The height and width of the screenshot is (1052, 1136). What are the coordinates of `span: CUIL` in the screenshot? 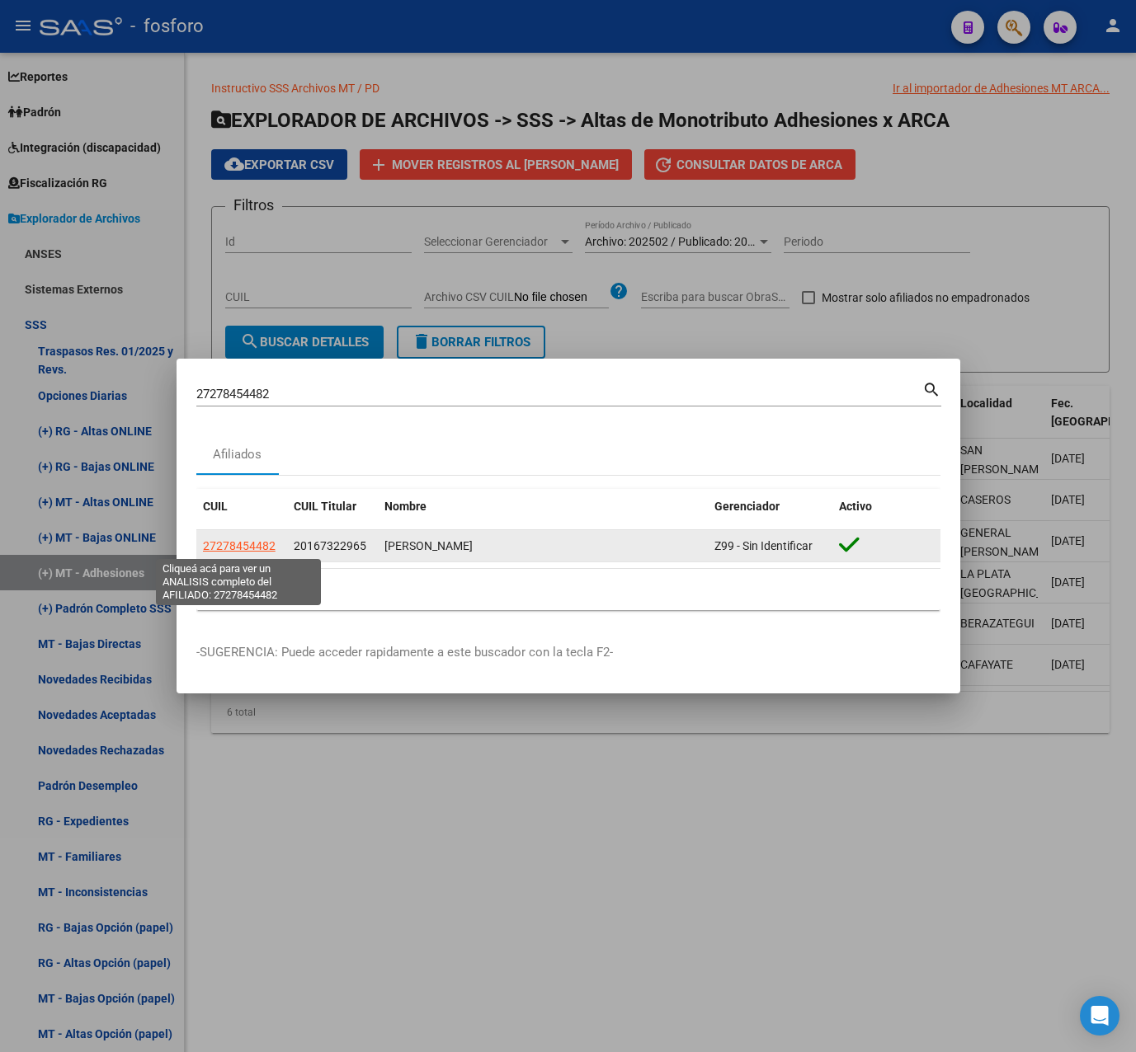 It's located at (215, 506).